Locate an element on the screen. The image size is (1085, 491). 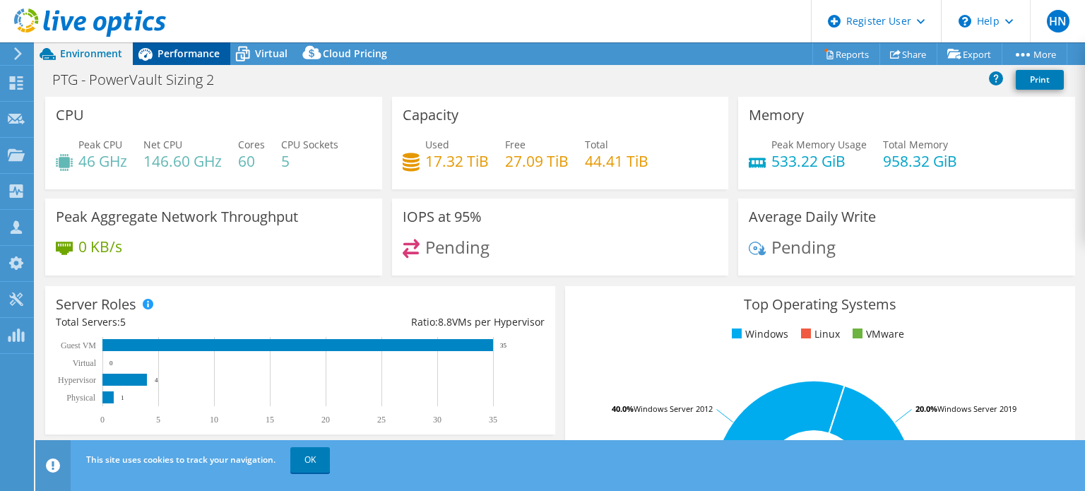
text: Hypervisor is located at coordinates (77, 380).